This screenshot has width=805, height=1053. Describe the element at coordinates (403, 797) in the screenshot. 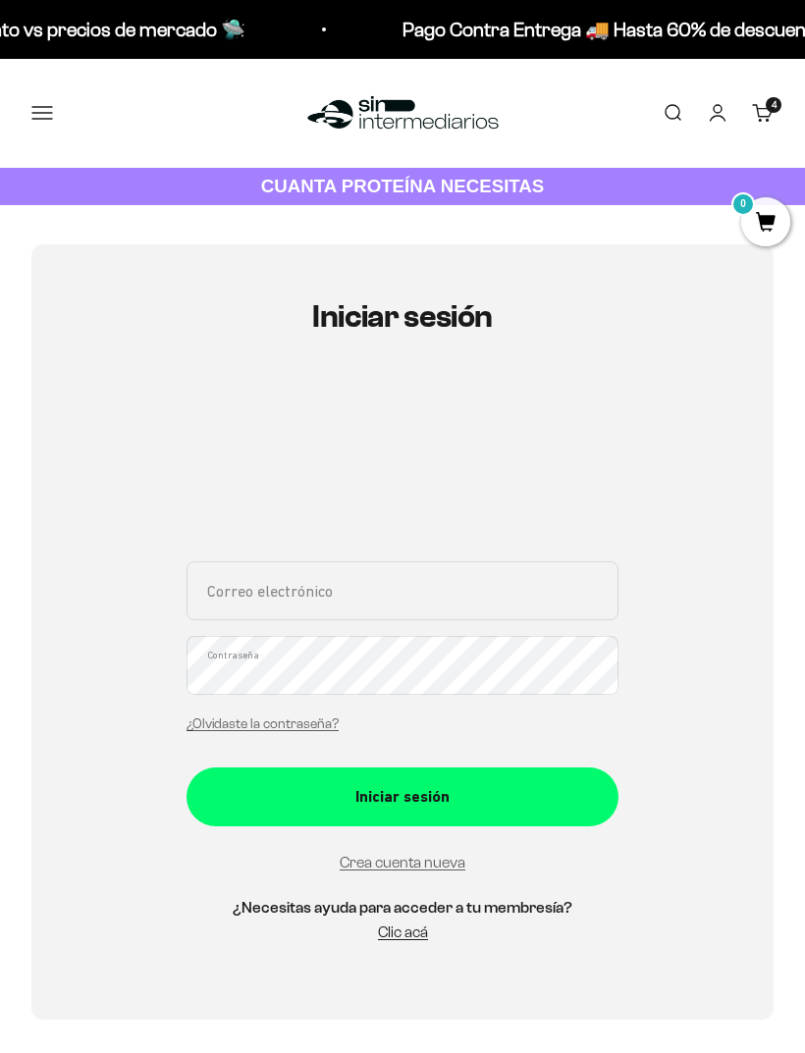

I see `button: Iniciar sesión` at that location.